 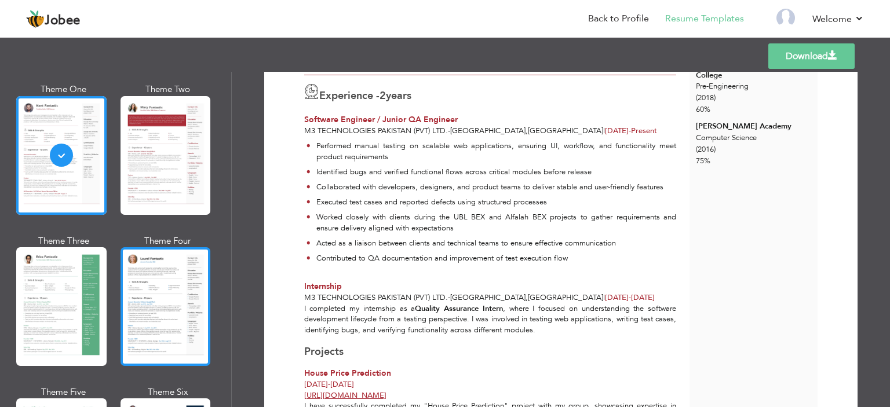 I want to click on strong: Quality Assurance Intern, so click(x=458, y=309).